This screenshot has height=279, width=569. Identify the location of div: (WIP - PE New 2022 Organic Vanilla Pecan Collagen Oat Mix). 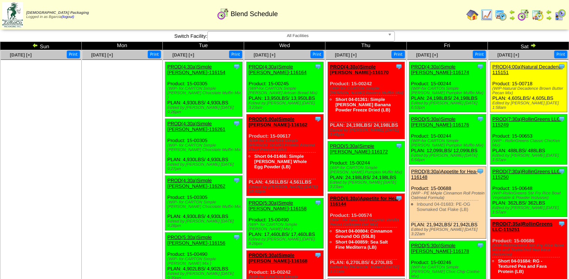
(367, 223).